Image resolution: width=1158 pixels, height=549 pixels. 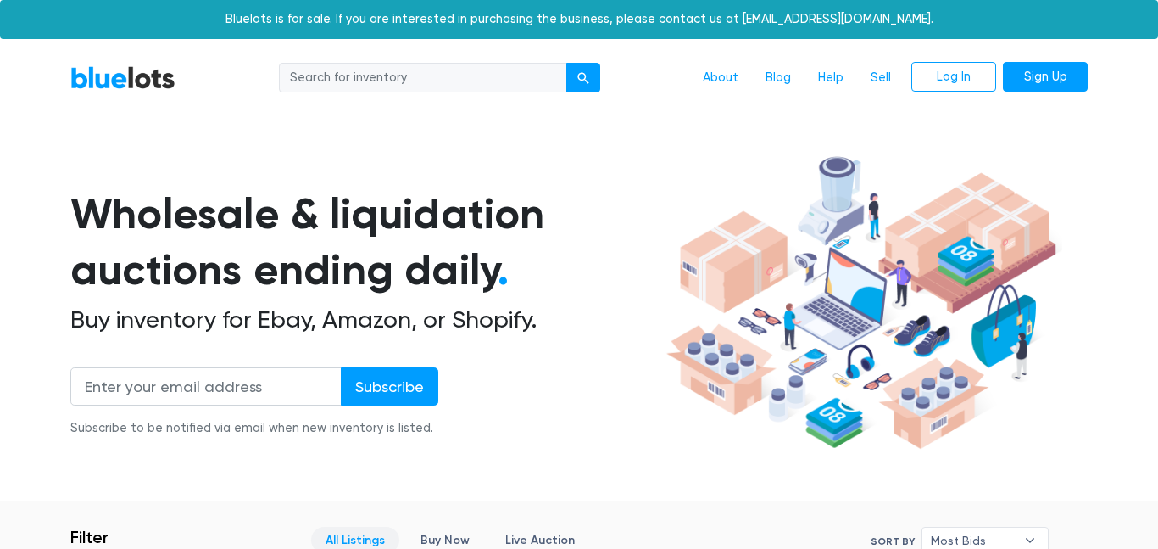 What do you see at coordinates (365, 320) in the screenshot?
I see `h2: Buy inventory for Ebay, Amazon, or Shopify.` at bounding box center [365, 320].